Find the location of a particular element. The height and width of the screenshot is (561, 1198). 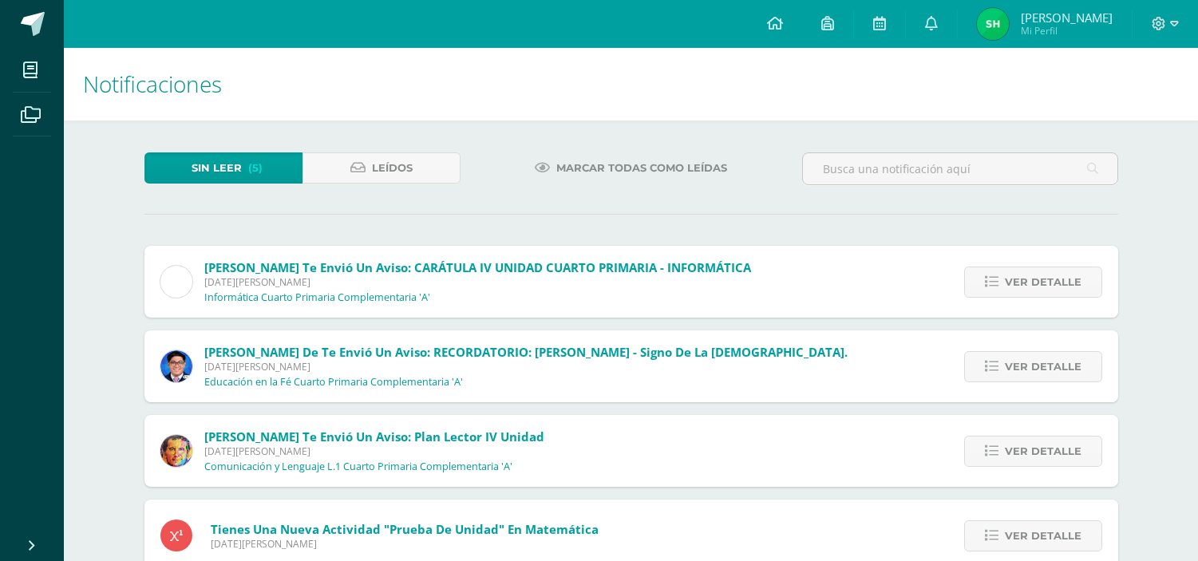

img: 038ac9c5e6207f3bea702a86cda391b3.png is located at coordinates (176, 366).